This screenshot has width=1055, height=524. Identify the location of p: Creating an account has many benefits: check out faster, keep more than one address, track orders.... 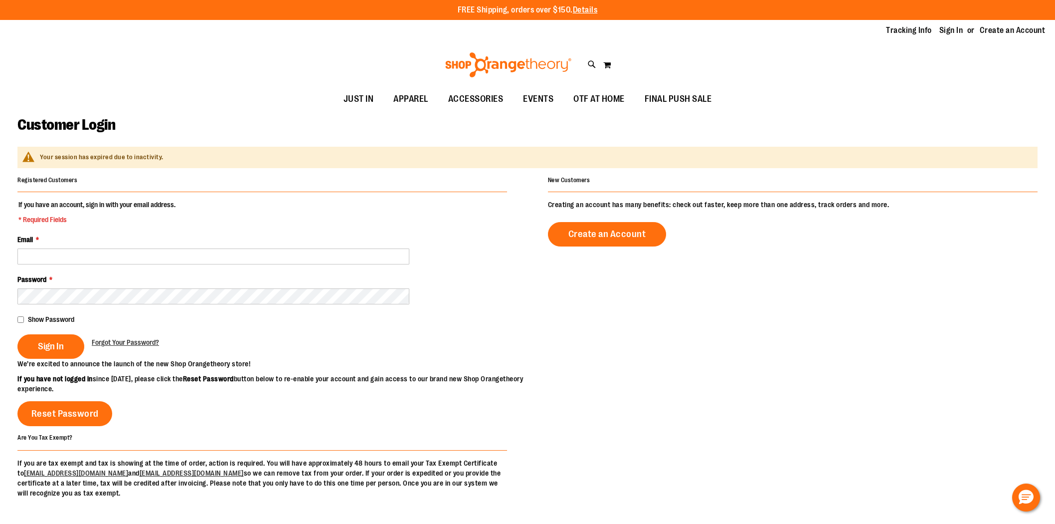
(793, 204).